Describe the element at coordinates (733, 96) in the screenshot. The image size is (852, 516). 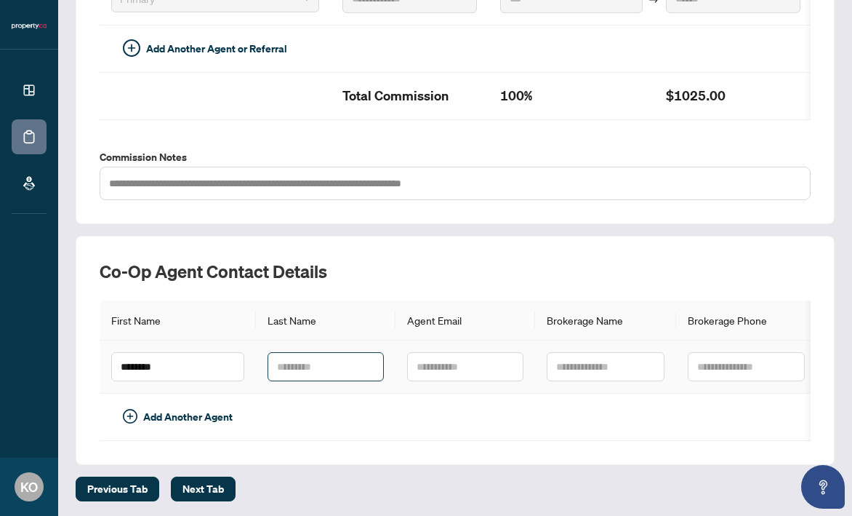
I see `h2: $1025.00` at that location.